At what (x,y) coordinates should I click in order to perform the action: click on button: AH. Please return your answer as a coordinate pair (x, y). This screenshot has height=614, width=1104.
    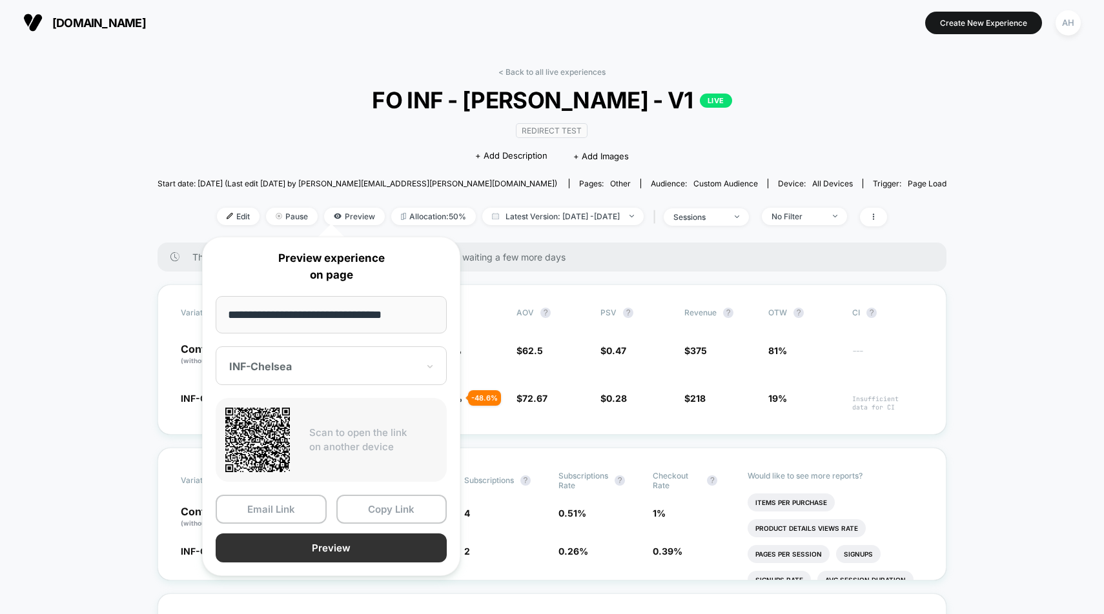
    Looking at the image, I should click on (1068, 23).